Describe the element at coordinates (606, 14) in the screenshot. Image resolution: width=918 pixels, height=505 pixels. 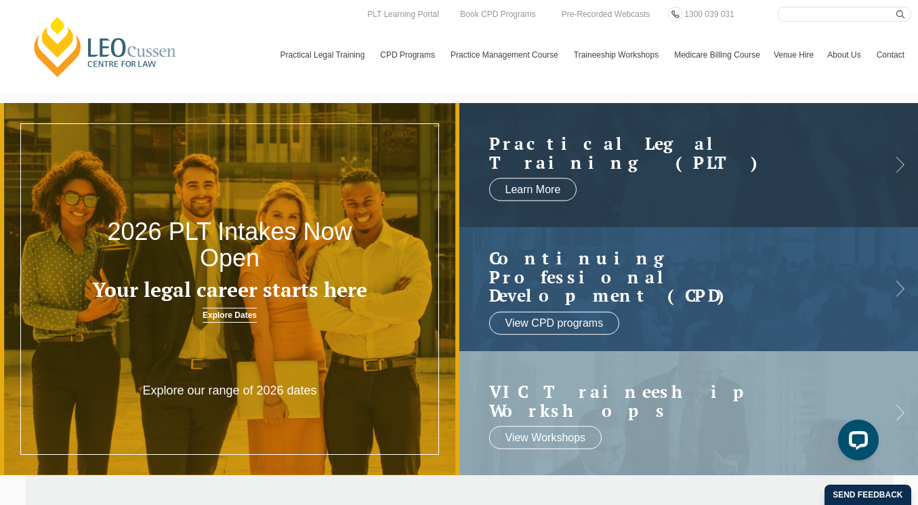
I see `a: Pre-Recorded Webcasts` at that location.